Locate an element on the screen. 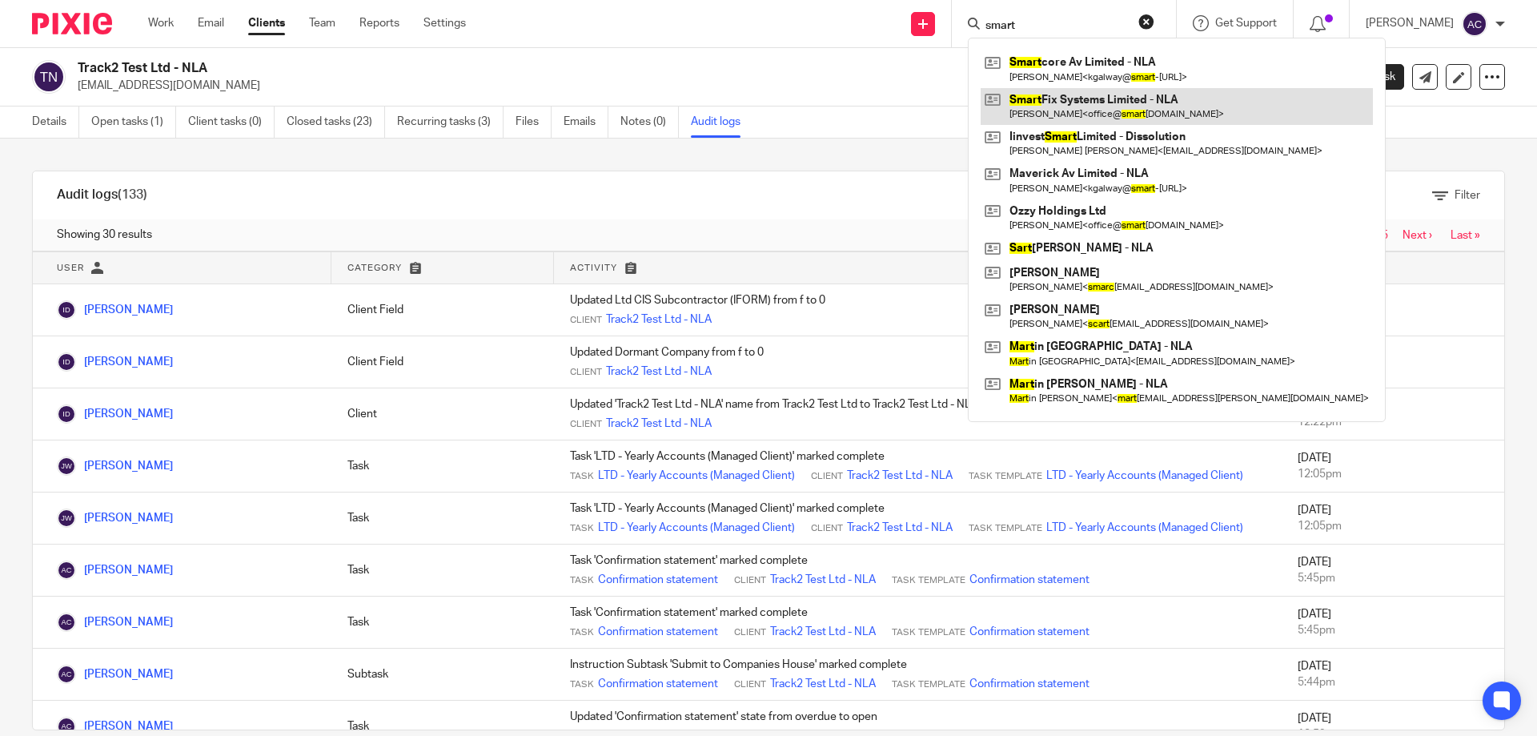 Image resolution: width=1537 pixels, height=736 pixels. button: Clear is located at coordinates (1147, 22).